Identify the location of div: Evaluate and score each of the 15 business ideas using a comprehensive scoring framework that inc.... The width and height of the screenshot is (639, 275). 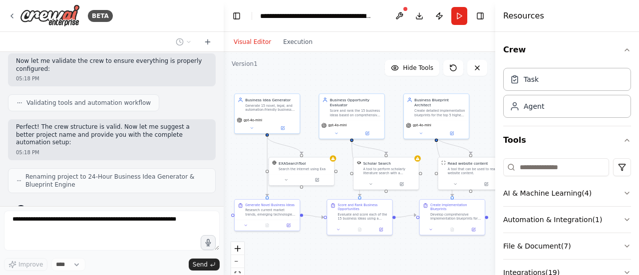
(363, 217).